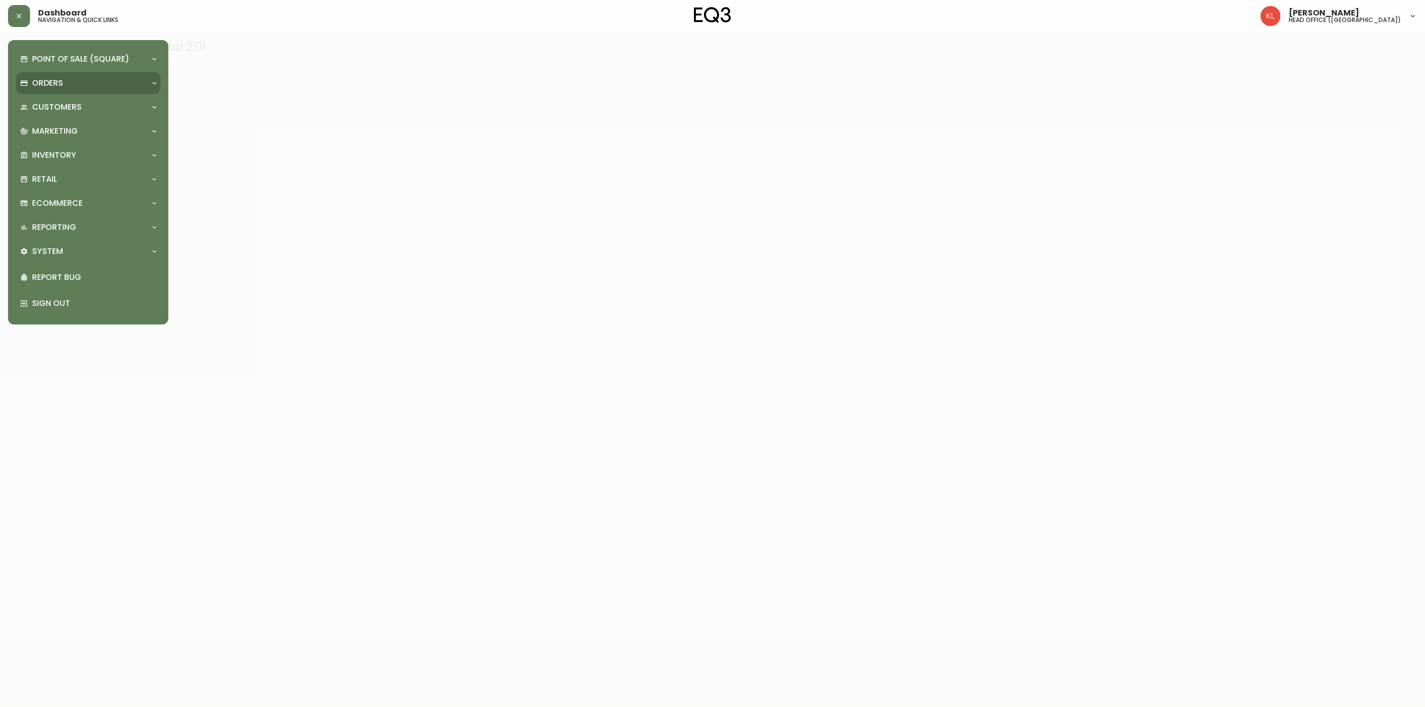 The width and height of the screenshot is (1425, 707). I want to click on p: Ecommerce, so click(57, 203).